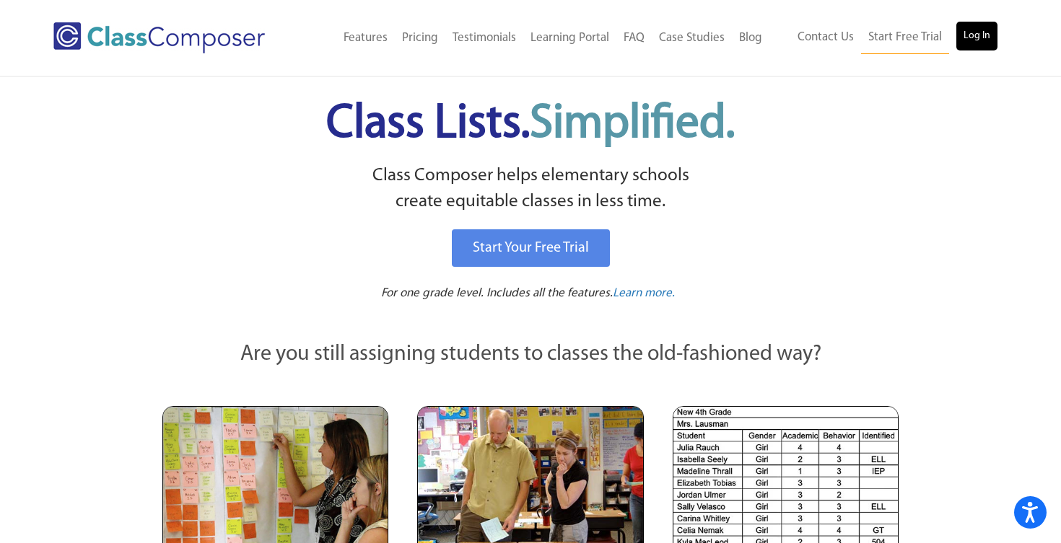 This screenshot has width=1061, height=543. Describe the element at coordinates (691, 38) in the screenshot. I see `a: Case Studies` at that location.